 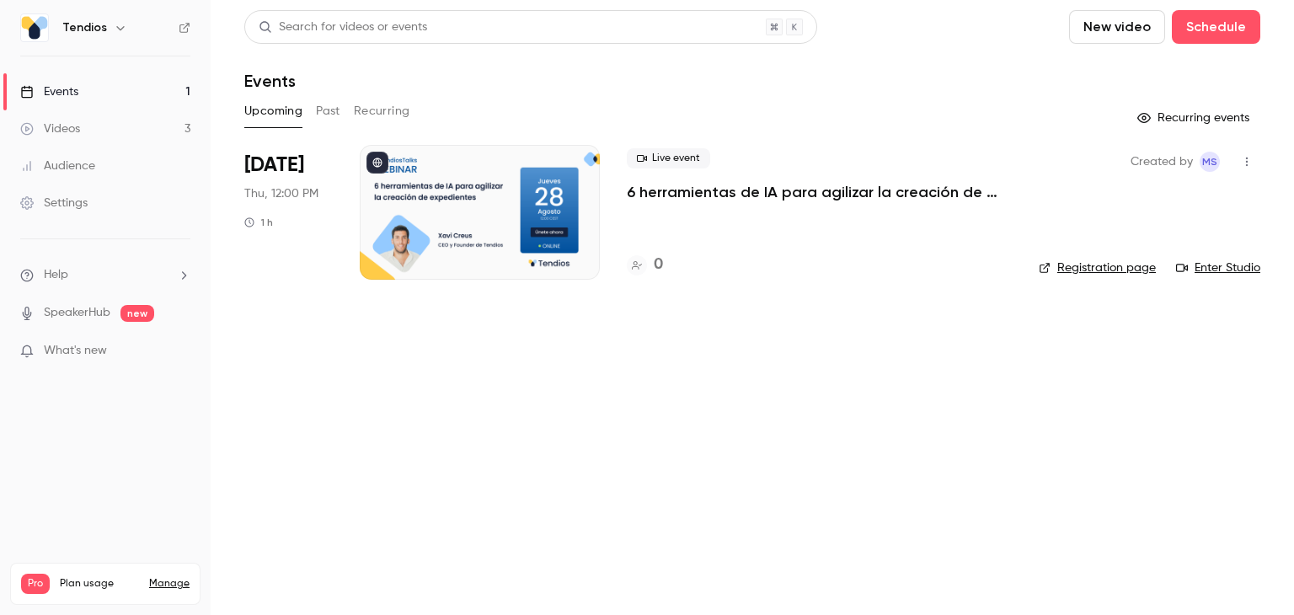 I want to click on button: New video, so click(x=1117, y=27).